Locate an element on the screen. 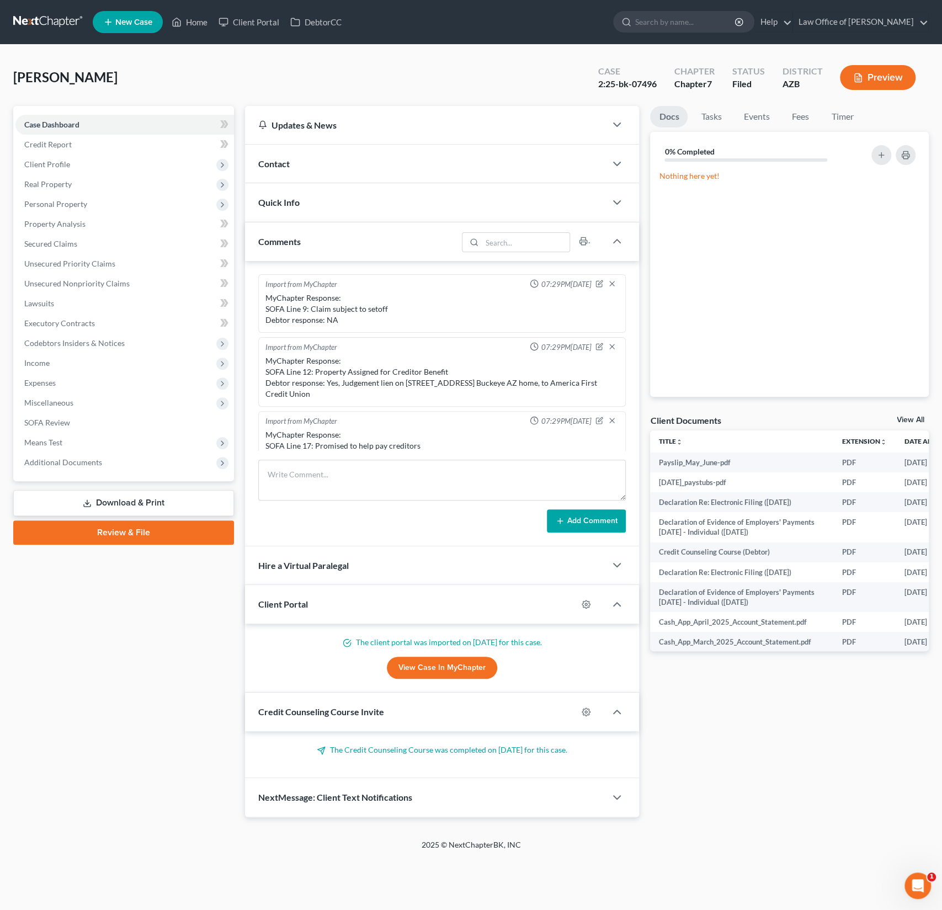 The image size is (942, 910). span: Real Property is located at coordinates (48, 184).